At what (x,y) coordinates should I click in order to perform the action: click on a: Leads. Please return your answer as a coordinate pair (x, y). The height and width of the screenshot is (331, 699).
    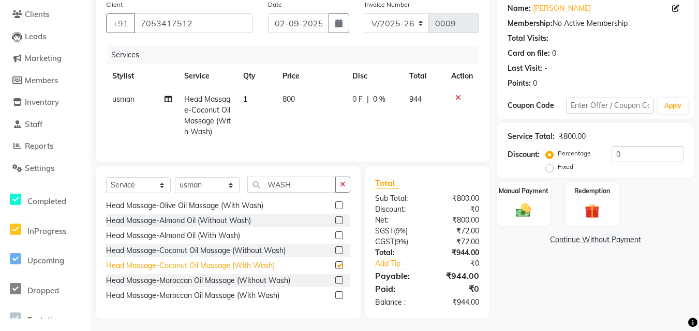
    Looking at the image, I should click on (45, 37).